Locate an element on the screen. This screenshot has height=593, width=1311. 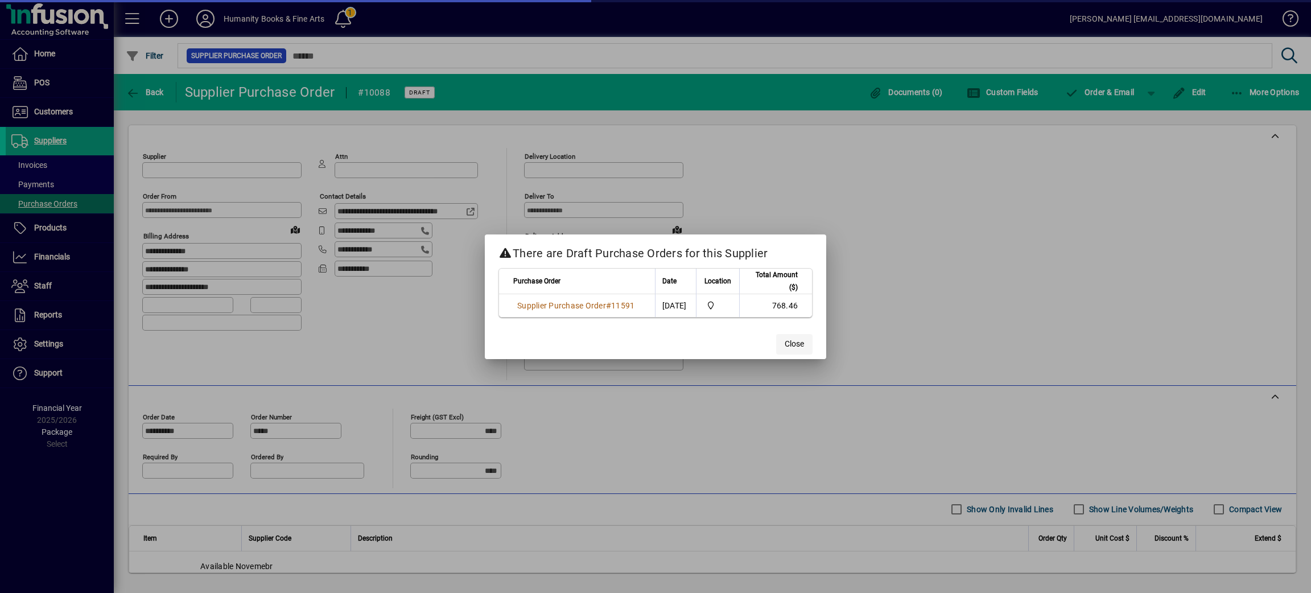
span: Close is located at coordinates (794, 344).